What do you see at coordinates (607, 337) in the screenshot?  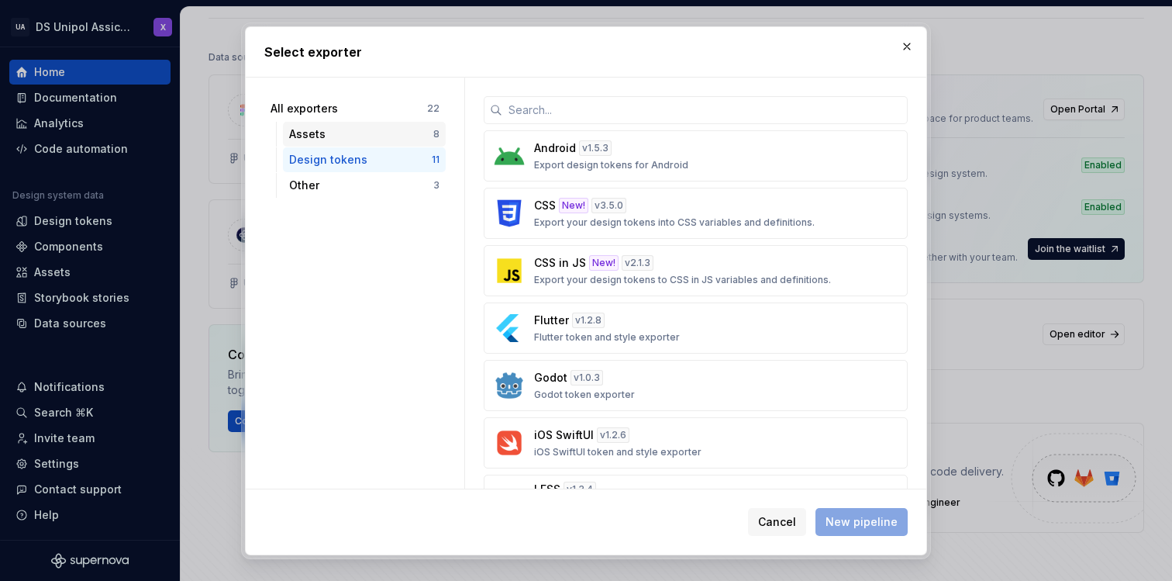 I see `p: Flutter token and style exporter` at bounding box center [607, 337].